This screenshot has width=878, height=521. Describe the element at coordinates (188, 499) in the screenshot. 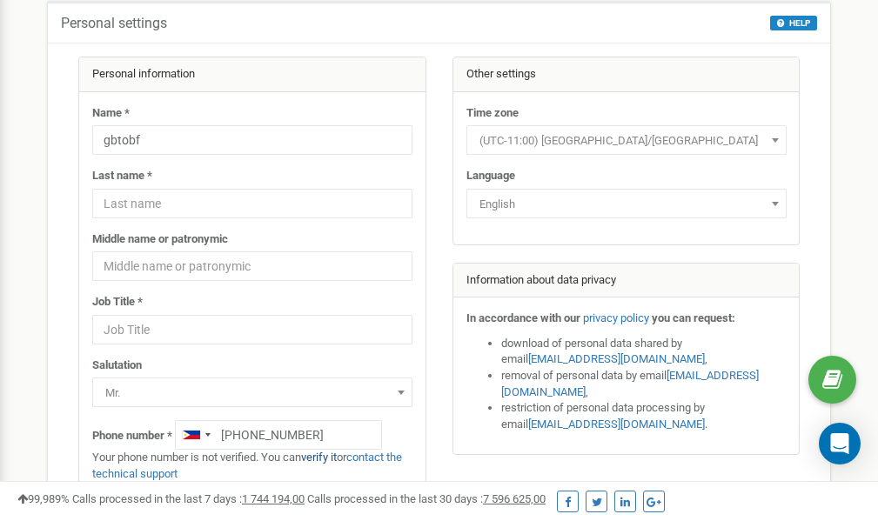

I see `span: Calls processed in the last 7 days :` at that location.